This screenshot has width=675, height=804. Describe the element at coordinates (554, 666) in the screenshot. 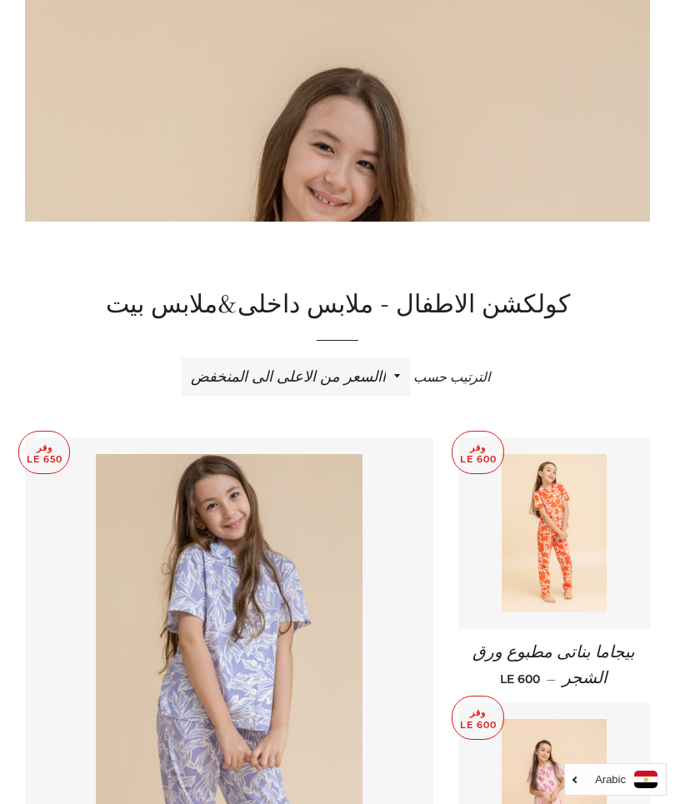

I see `a: بيجاما بناتى مطبوع ورق الشجر — LE 600` at that location.